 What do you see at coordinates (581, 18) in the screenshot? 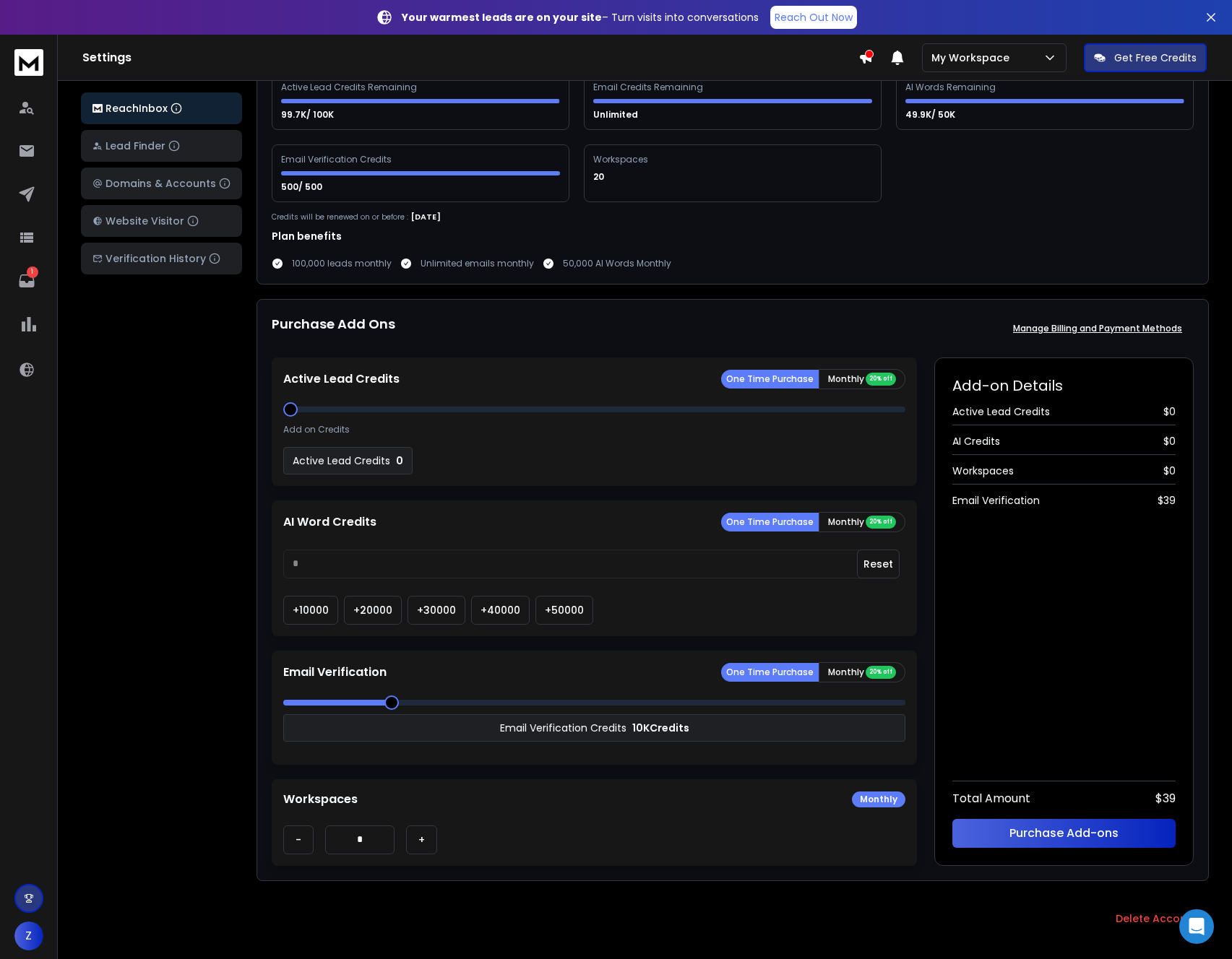
I see `p: – Turn visits into conversations` at bounding box center [581, 18].